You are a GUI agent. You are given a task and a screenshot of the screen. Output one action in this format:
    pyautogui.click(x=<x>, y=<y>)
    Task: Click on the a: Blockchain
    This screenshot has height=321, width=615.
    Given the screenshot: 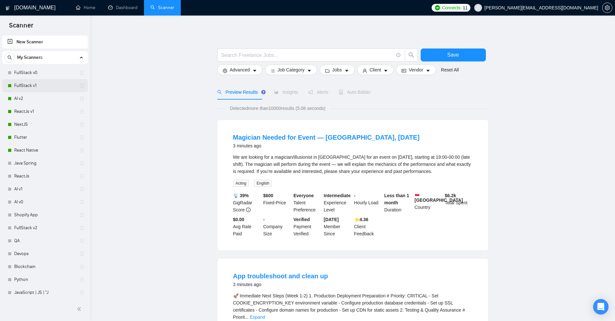 What is the action you would take?
    pyautogui.click(x=45, y=266)
    